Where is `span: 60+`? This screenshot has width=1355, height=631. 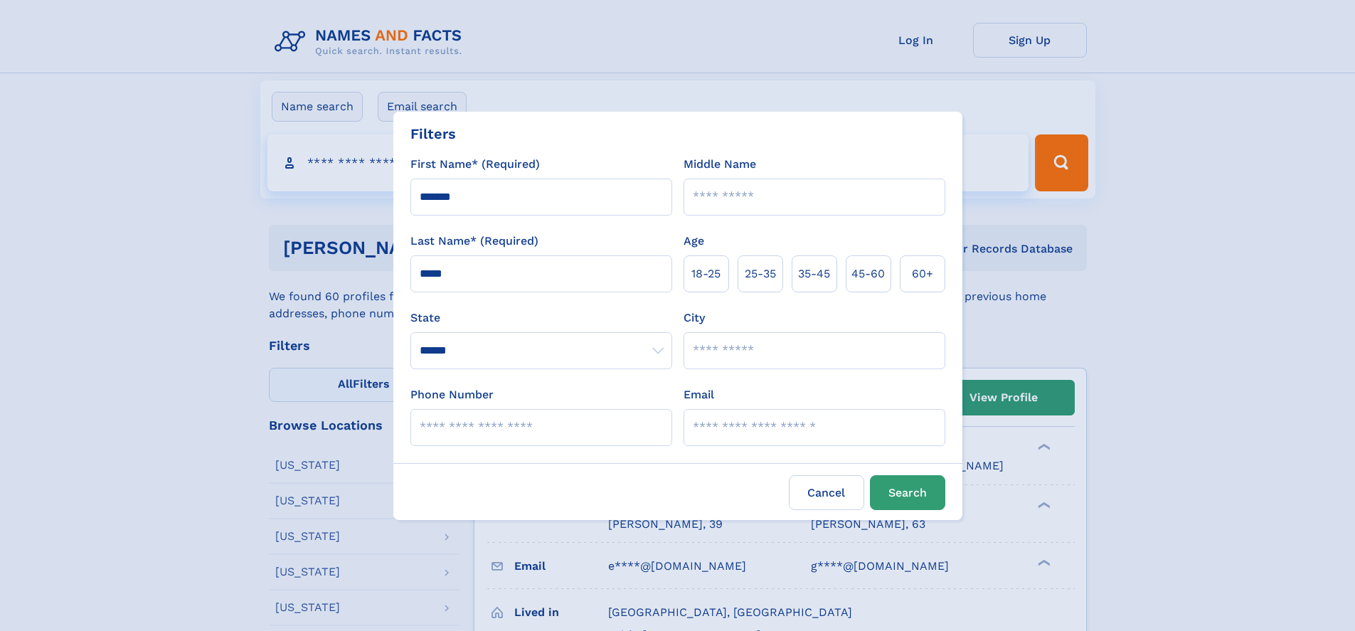
span: 60+ is located at coordinates (922, 274).